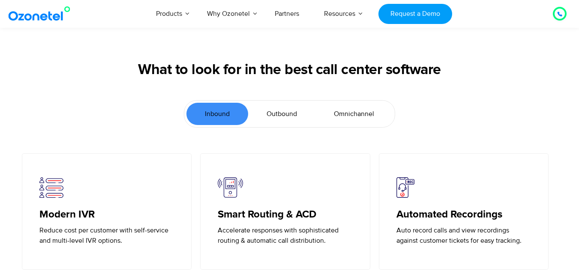 The width and height of the screenshot is (579, 271). Describe the element at coordinates (282, 114) in the screenshot. I see `span: Outbound` at that location.